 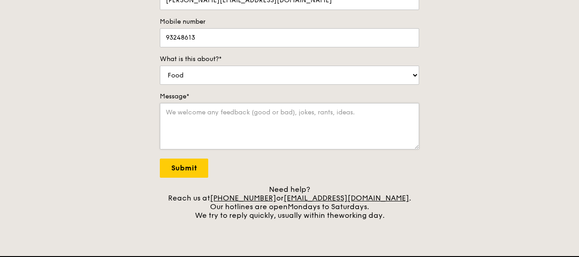 I want to click on label: What is this about?*, so click(x=289, y=59).